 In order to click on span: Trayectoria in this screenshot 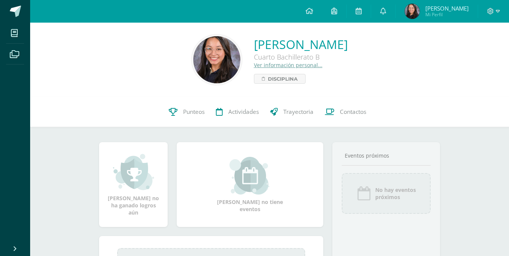, I will do `click(299, 112)`.